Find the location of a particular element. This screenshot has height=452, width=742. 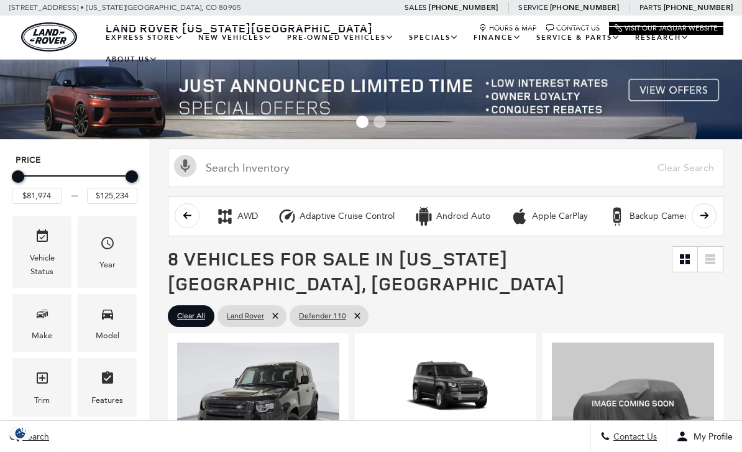

button: Open user profile menu is located at coordinates (705, 437).